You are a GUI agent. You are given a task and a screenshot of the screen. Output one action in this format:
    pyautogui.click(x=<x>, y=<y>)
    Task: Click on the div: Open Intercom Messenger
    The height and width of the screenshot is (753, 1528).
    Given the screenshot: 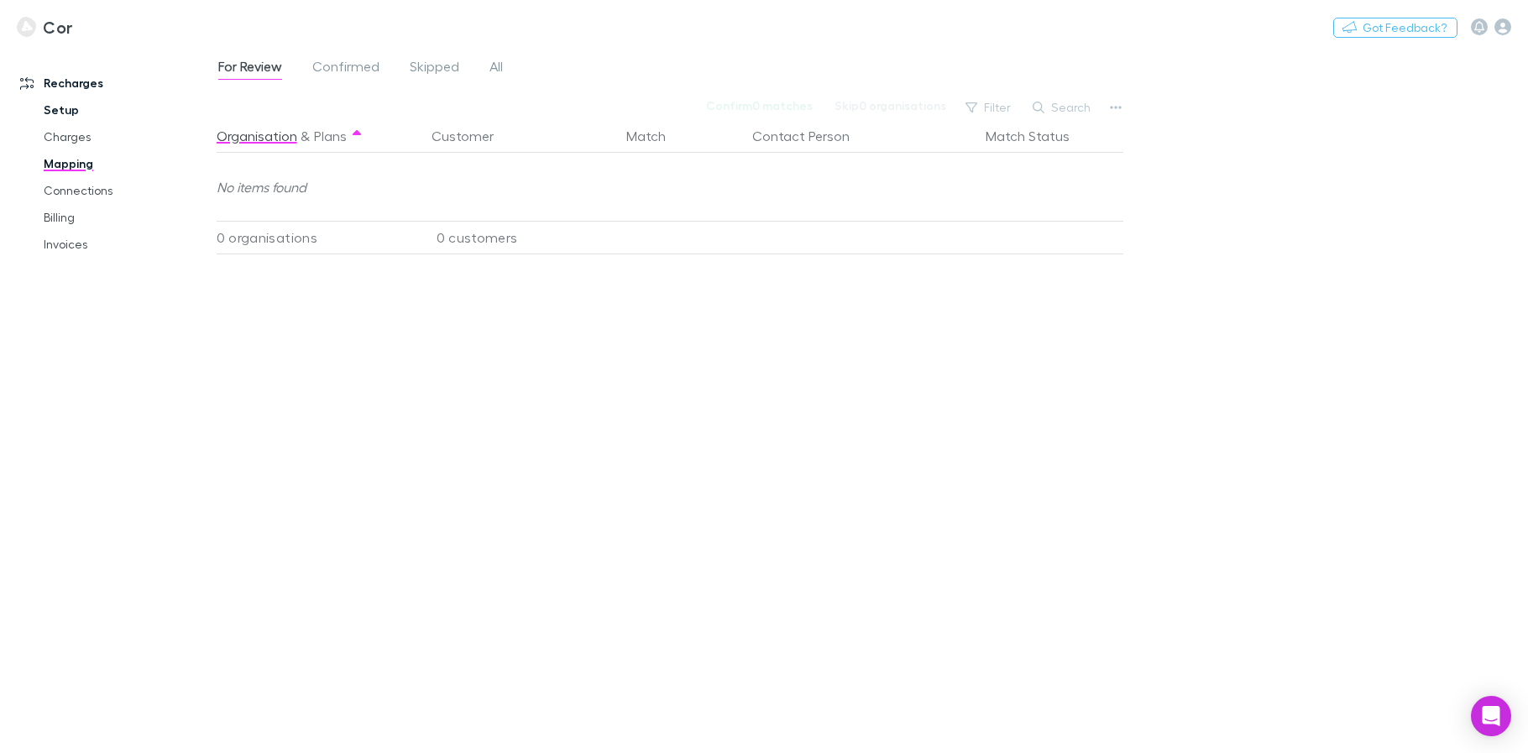 What is the action you would take?
    pyautogui.click(x=1491, y=716)
    